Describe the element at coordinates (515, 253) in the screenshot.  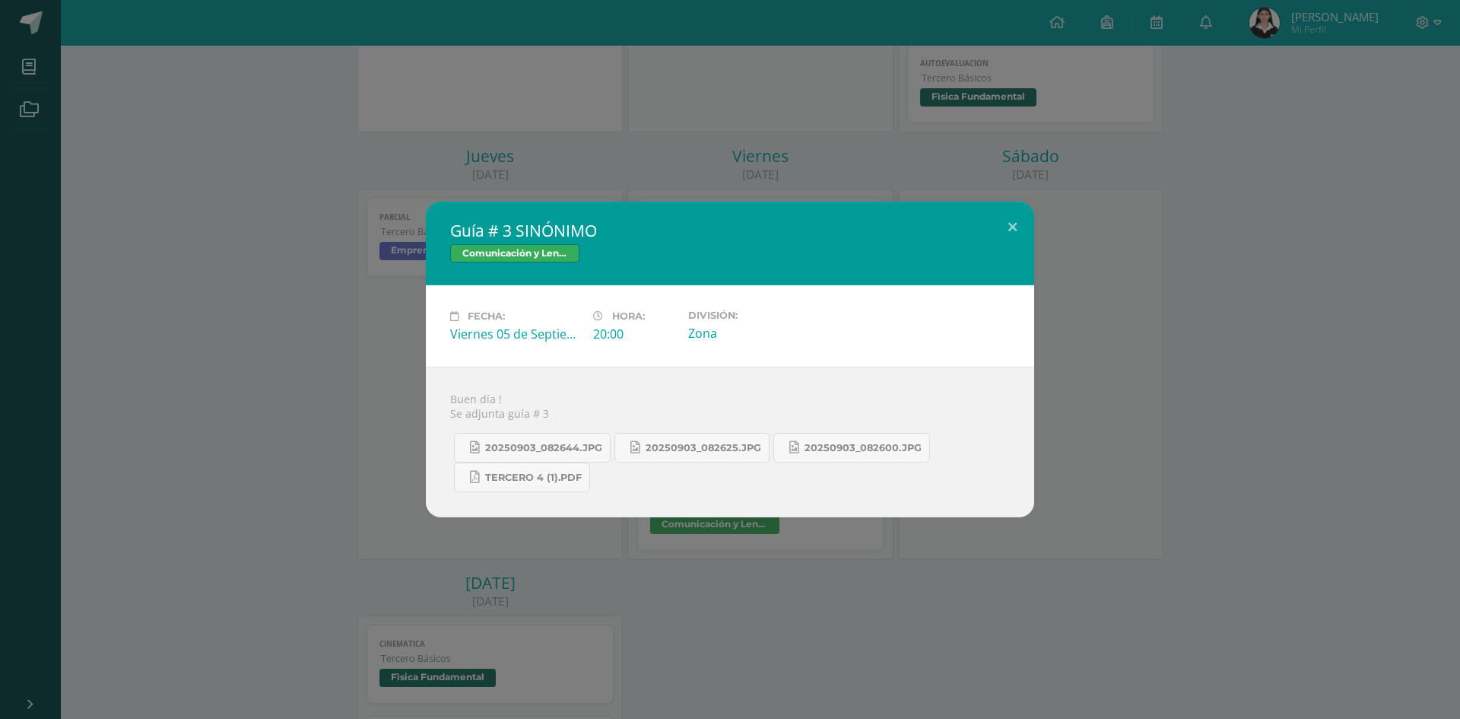
I see `span: Comunicación y Lenguaje` at that location.